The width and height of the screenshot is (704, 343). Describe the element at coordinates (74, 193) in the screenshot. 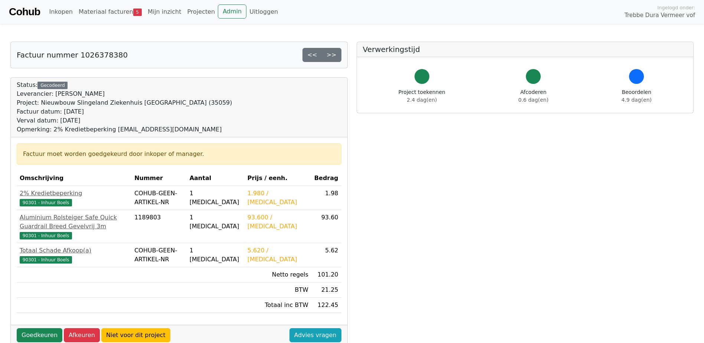

I see `div: 2% Kredietbeperking` at that location.